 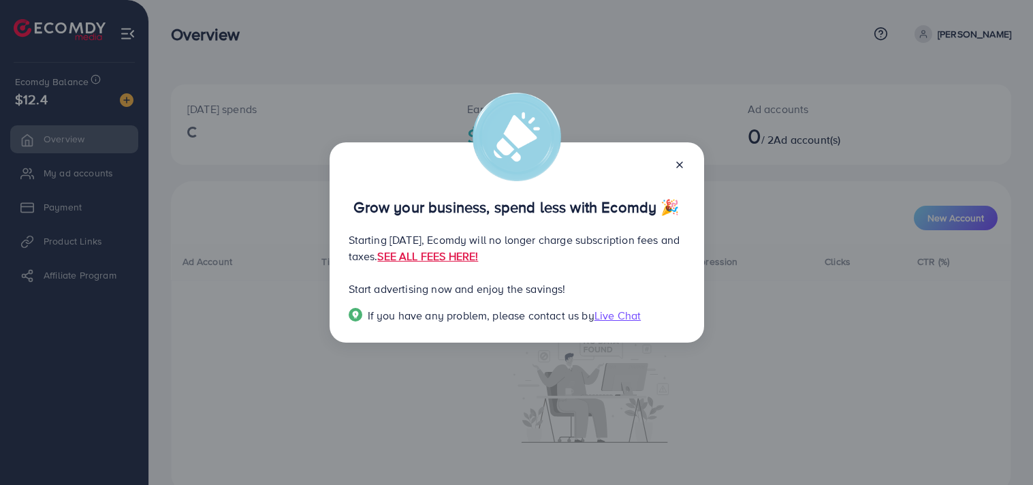 What do you see at coordinates (517, 289) in the screenshot?
I see `p: Start advertising now and enjoy the savings!` at bounding box center [517, 289].